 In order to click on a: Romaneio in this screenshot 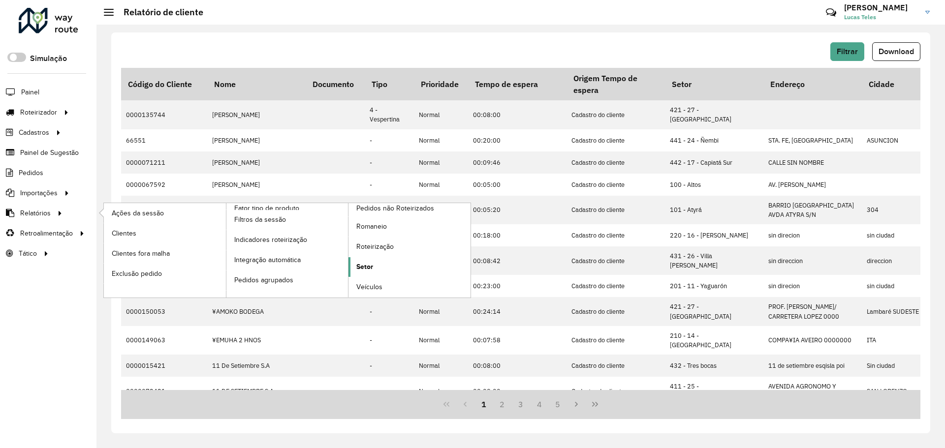, I will do `click(409, 227)`.